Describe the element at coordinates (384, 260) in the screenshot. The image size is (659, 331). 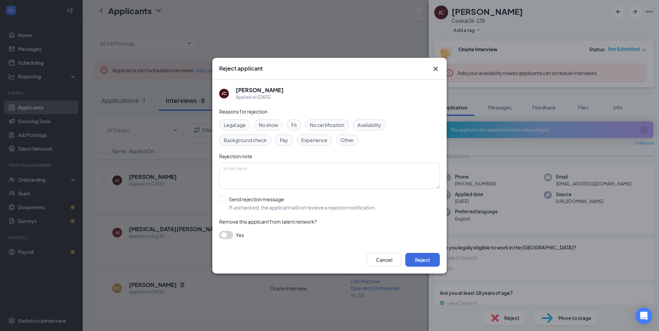
I see `button: Cancel` at that location.